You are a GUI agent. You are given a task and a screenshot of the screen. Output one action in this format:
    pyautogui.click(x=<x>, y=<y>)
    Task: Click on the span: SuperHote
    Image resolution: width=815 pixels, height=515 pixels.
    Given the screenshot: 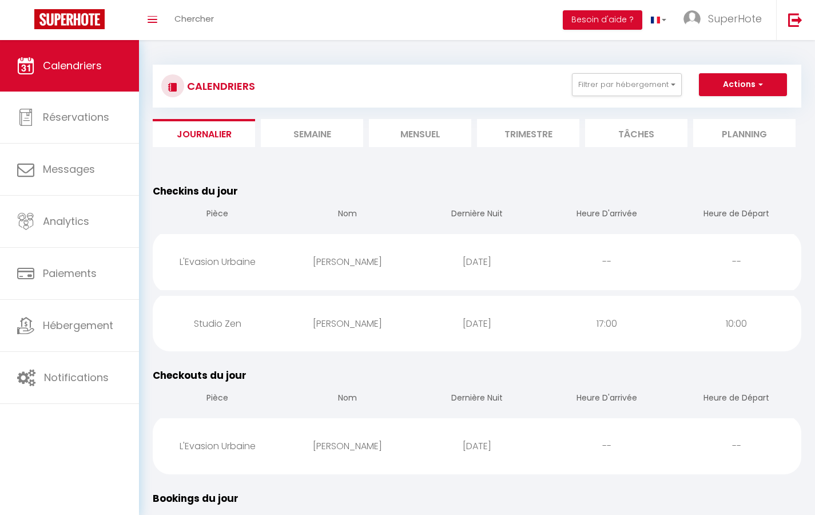 What is the action you would take?
    pyautogui.click(x=735, y=18)
    